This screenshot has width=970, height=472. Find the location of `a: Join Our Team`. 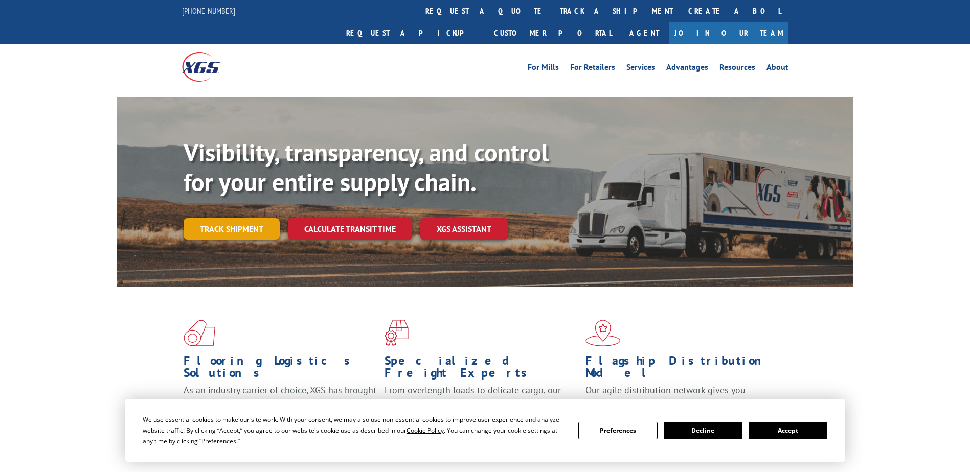

a: Join Our Team is located at coordinates (729, 33).